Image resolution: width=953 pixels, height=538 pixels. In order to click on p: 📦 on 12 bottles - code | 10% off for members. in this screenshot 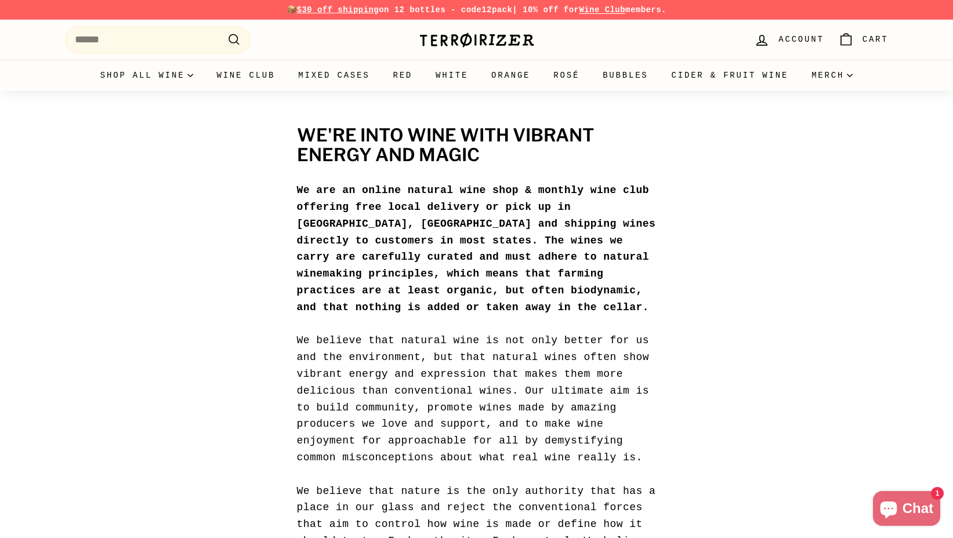, I will do `click(477, 10)`.